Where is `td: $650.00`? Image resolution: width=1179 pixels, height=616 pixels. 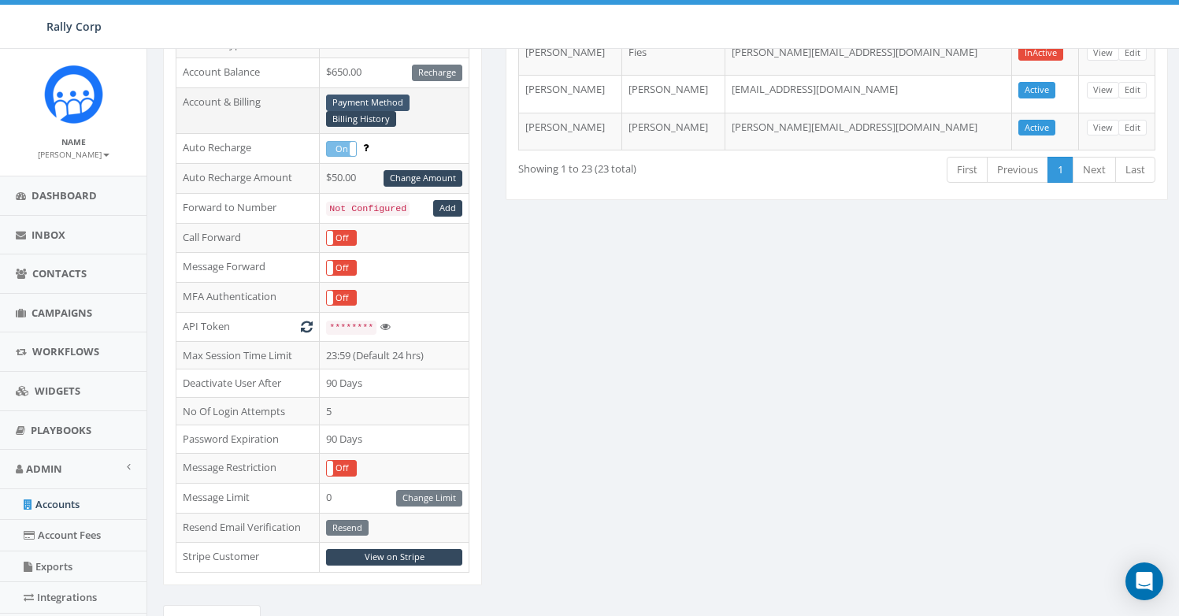 td: $650.00 is located at coordinates (395, 73).